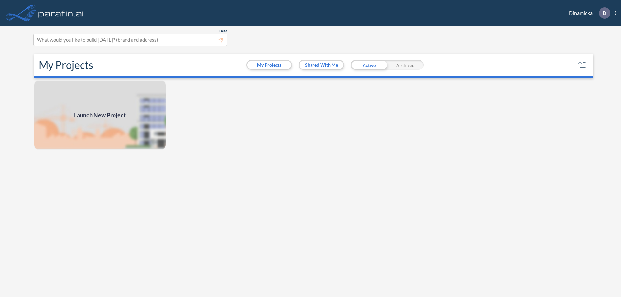  I want to click on div: Archived, so click(406, 65).